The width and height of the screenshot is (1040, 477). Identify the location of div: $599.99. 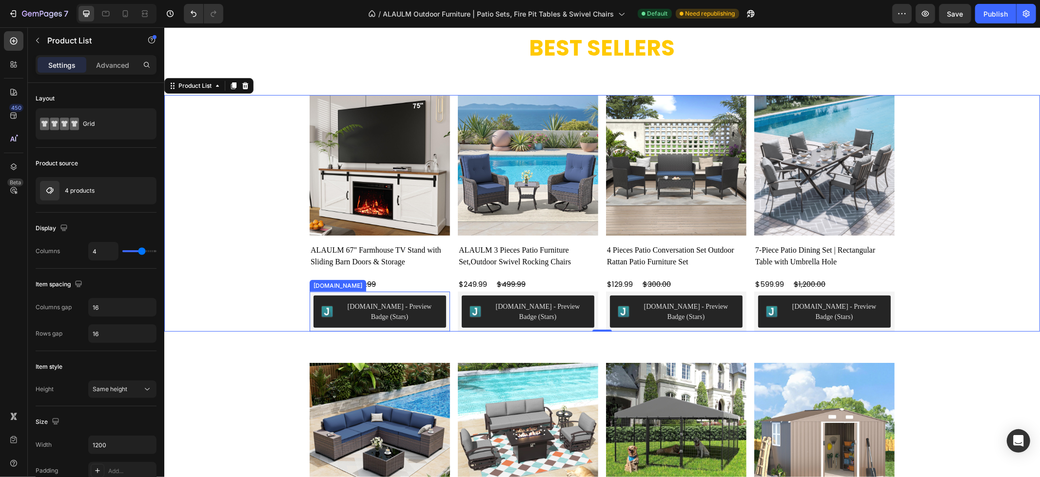
(605, 257).